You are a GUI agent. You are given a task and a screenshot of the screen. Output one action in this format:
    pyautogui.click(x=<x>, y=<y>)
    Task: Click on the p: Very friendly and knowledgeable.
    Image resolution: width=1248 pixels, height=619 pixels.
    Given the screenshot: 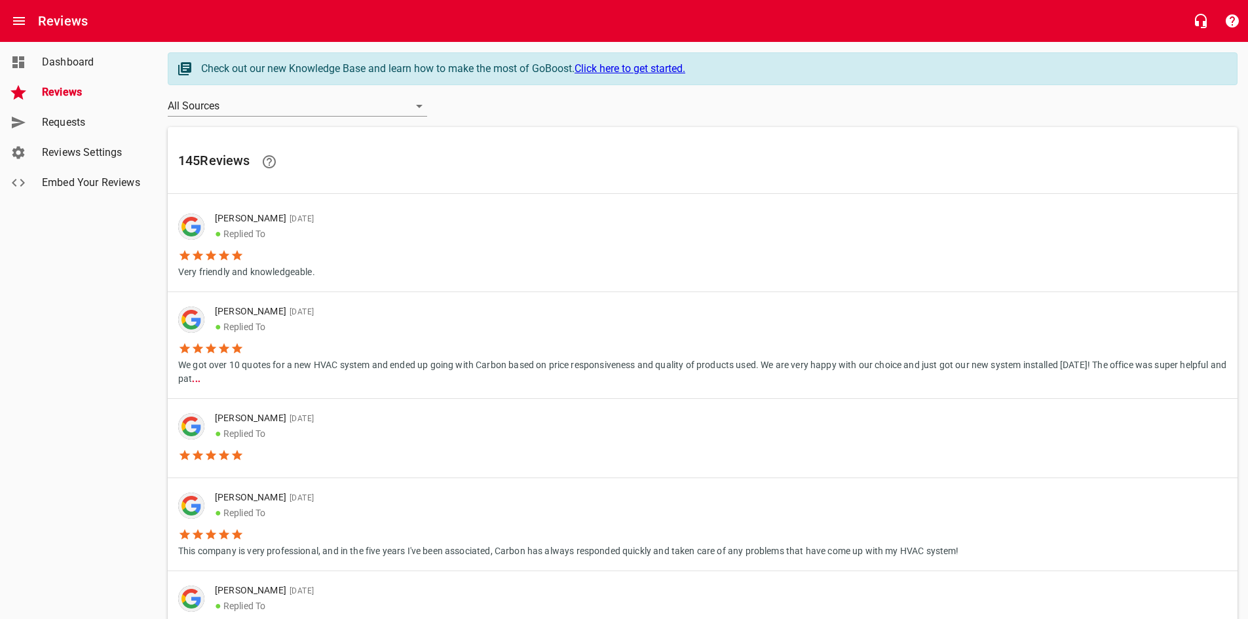 What is the action you would take?
    pyautogui.click(x=251, y=271)
    